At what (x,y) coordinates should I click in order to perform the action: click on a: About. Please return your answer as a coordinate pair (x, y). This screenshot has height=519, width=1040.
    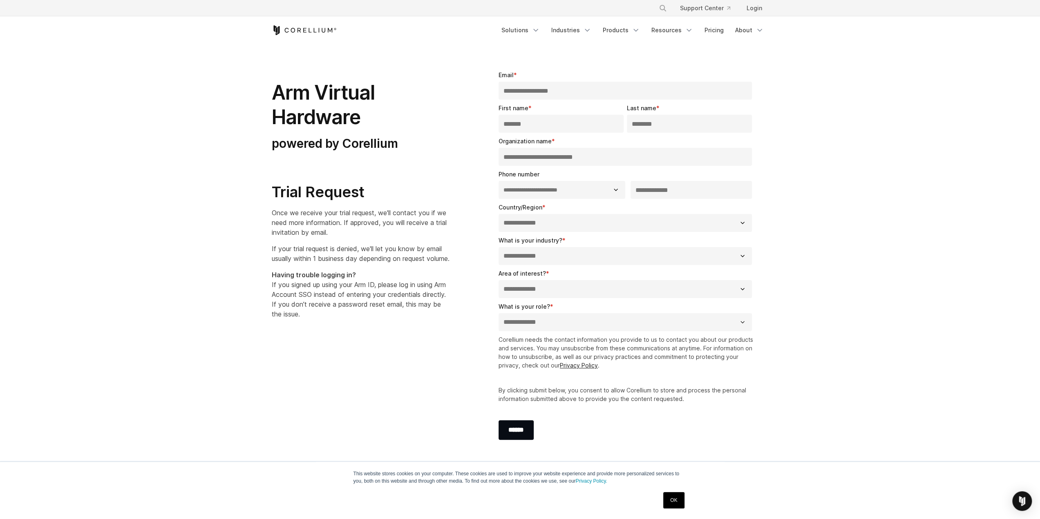
    Looking at the image, I should click on (749, 30).